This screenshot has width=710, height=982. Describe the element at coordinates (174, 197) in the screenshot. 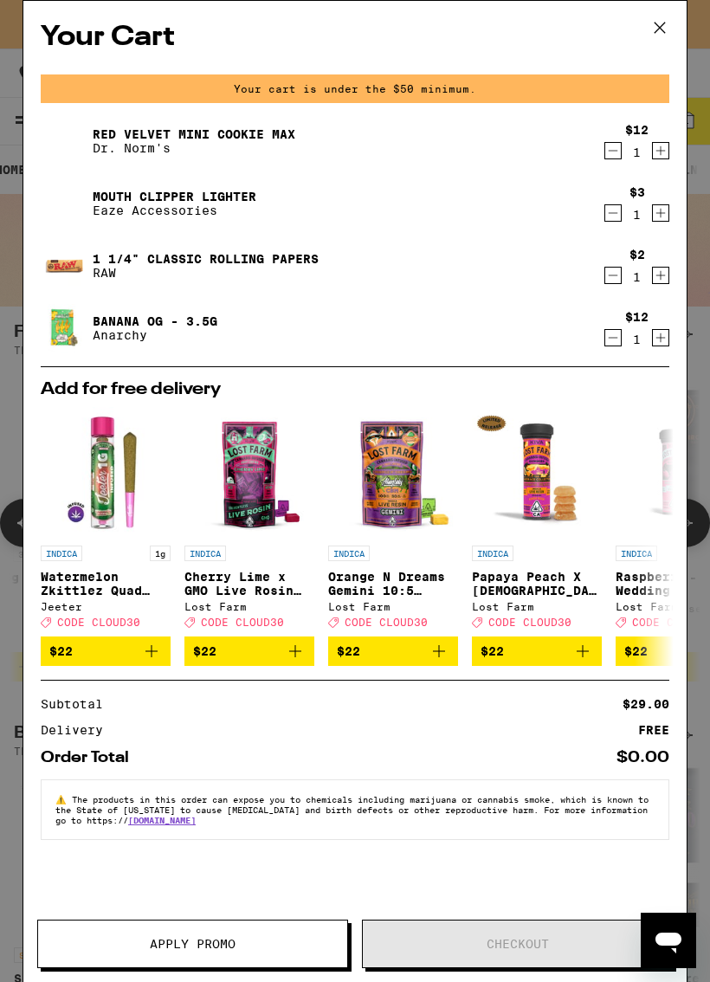

I see `a: Mouth Clipper Lighter` at that location.